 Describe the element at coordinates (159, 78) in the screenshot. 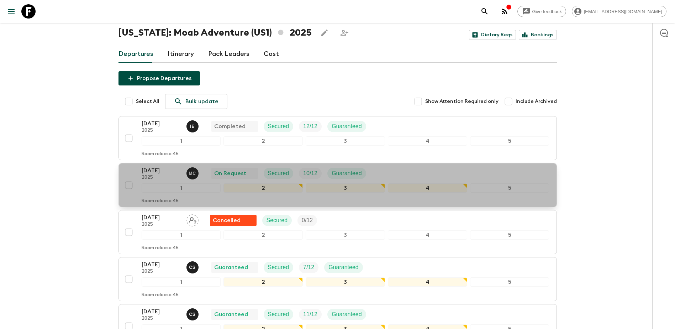

I see `button: Propose Departures` at that location.